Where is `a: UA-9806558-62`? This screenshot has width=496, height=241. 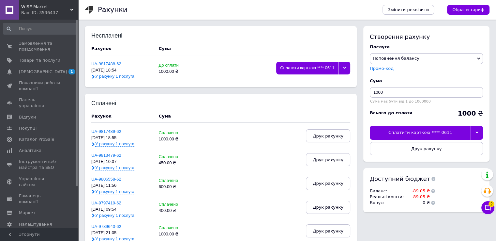 a: UA-9806558-62 is located at coordinates (106, 179).